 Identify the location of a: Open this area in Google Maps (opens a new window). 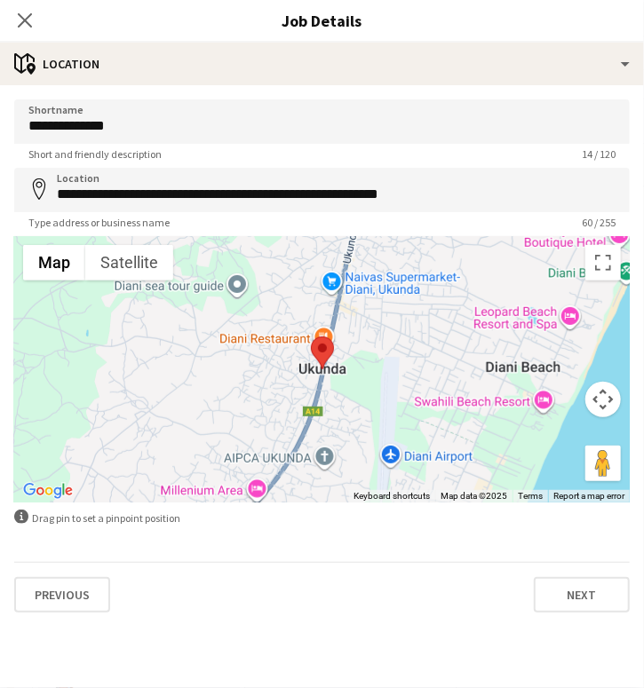
(48, 491).